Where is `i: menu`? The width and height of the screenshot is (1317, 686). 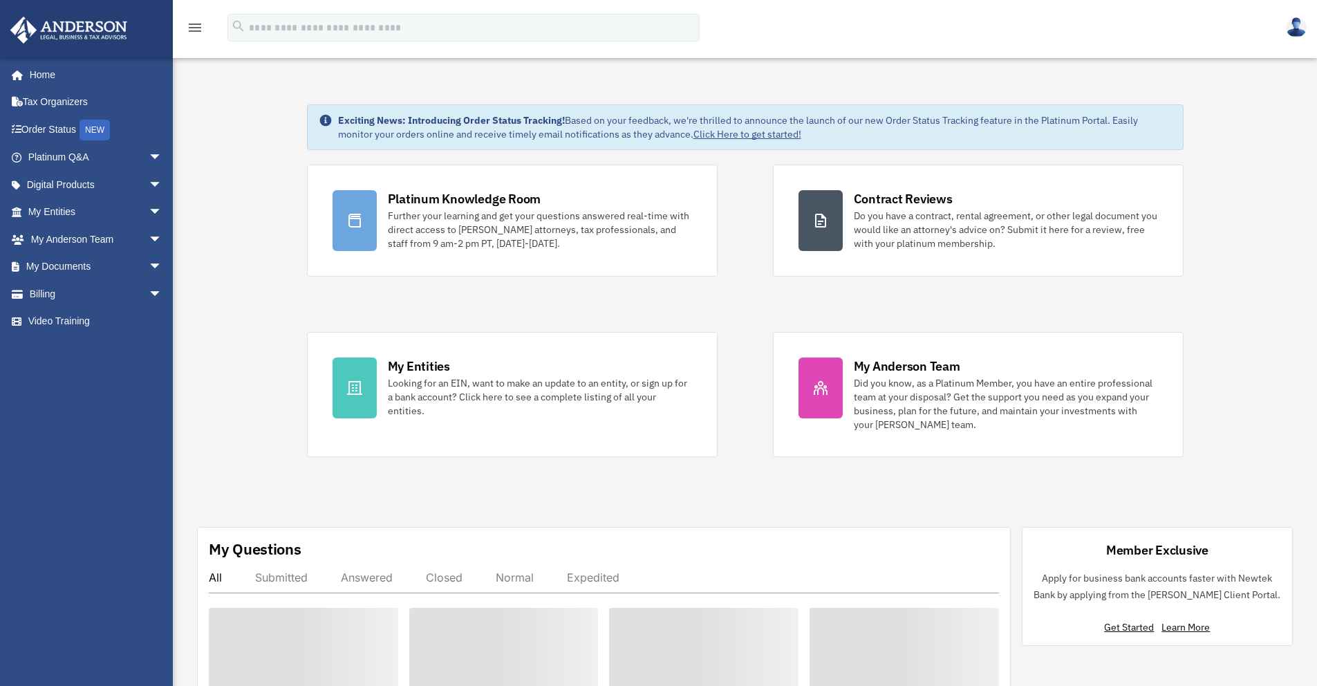 i: menu is located at coordinates (195, 28).